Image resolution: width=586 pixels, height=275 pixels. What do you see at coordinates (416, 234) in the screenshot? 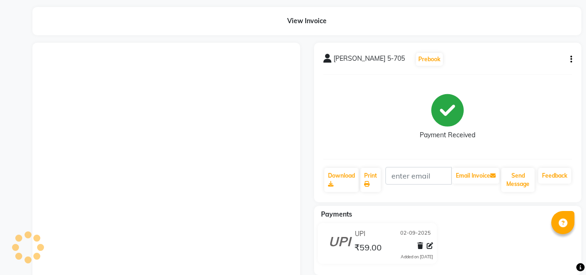
I see `span: 02-09-2025` at bounding box center [416, 234].